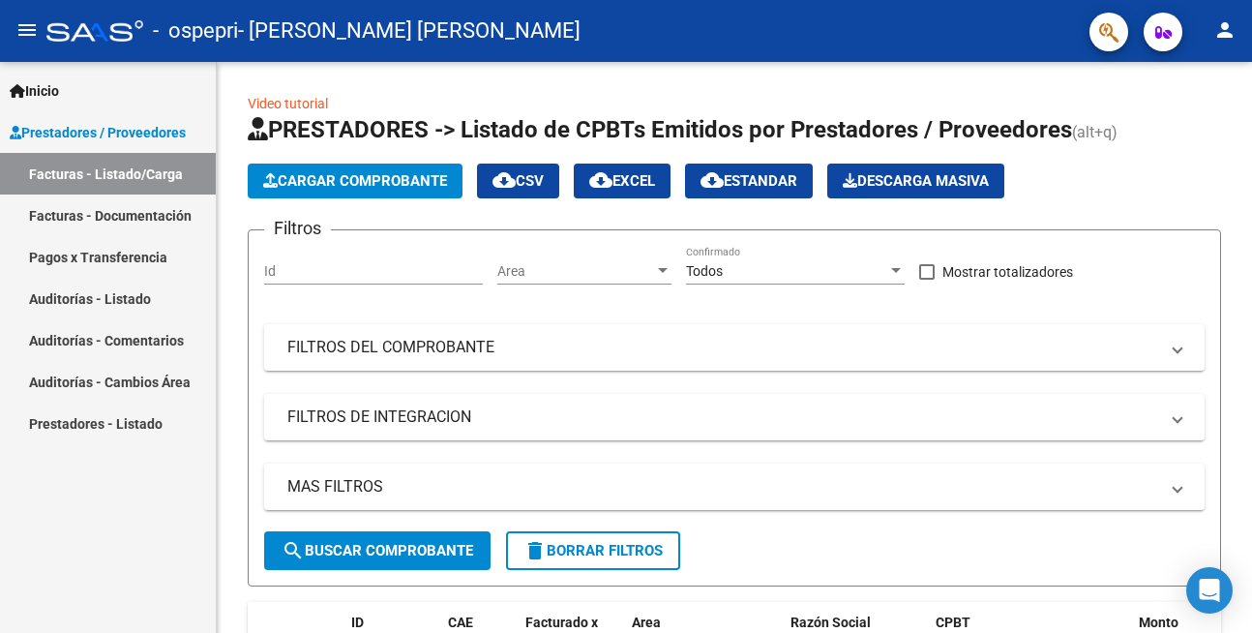 Image resolution: width=1252 pixels, height=633 pixels. Describe the element at coordinates (593, 550) in the screenshot. I see `button: Borrar Filtros` at that location.